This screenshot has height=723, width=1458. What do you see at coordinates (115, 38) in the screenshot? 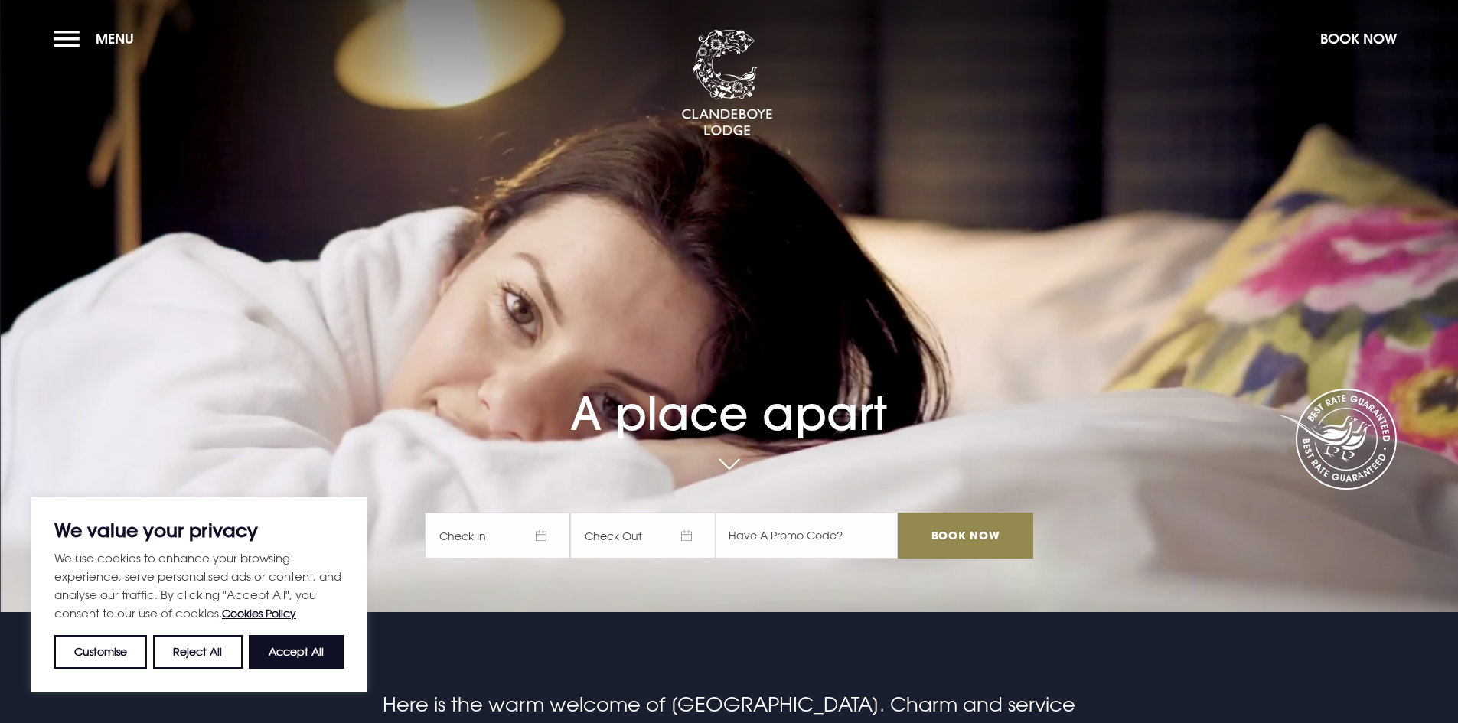
I see `span: Menu` at bounding box center [115, 38].